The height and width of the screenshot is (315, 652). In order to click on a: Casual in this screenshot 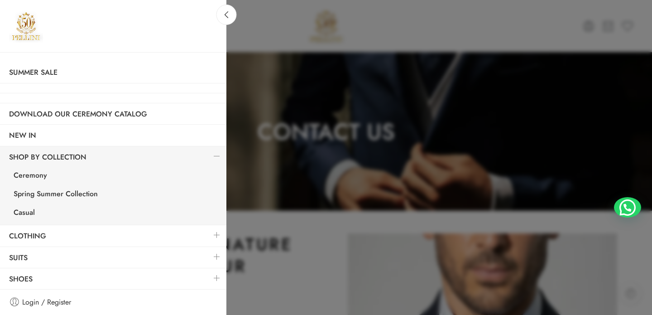, I will do `click(115, 213)`.